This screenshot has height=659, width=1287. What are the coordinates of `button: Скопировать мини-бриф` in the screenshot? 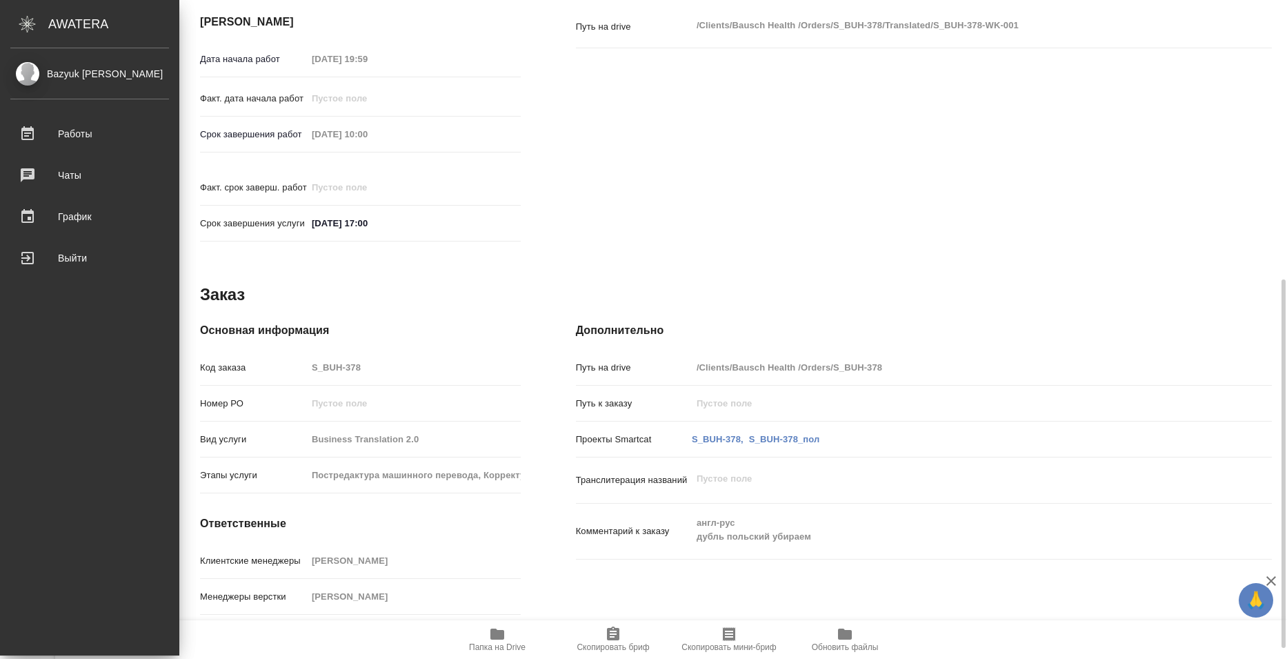 It's located at (729, 639).